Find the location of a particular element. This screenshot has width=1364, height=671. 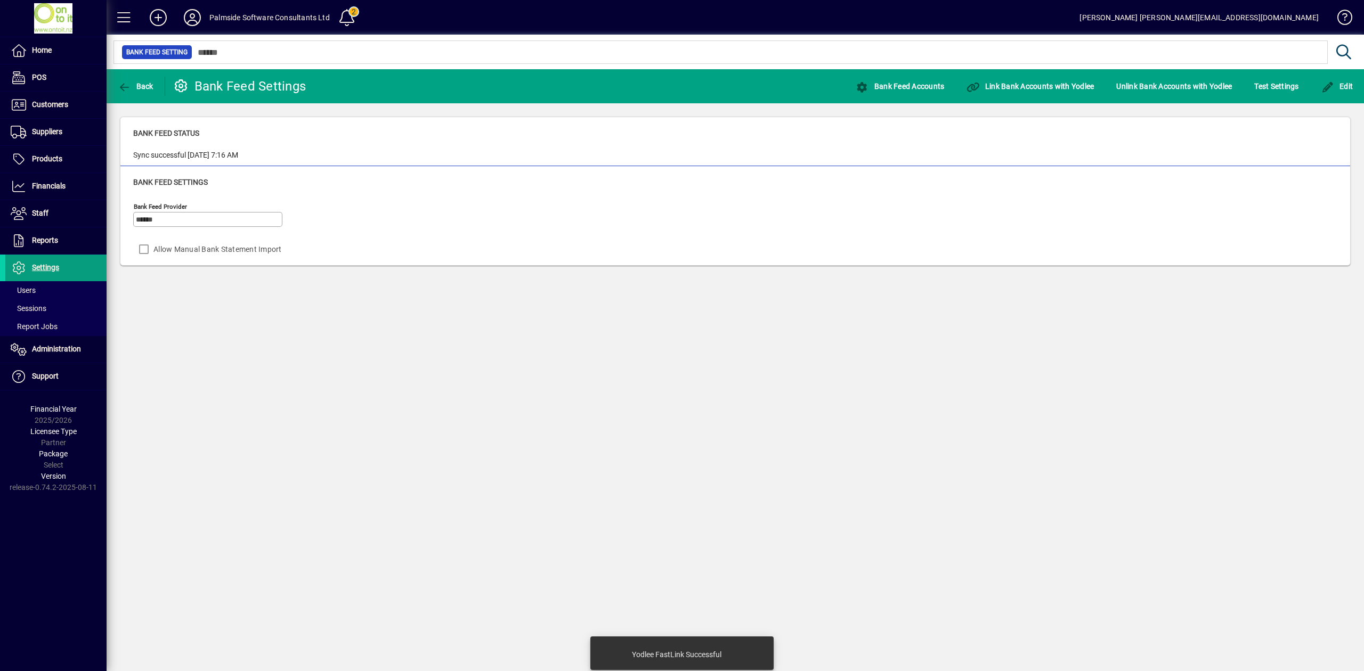

button: Profile is located at coordinates (192, 18).